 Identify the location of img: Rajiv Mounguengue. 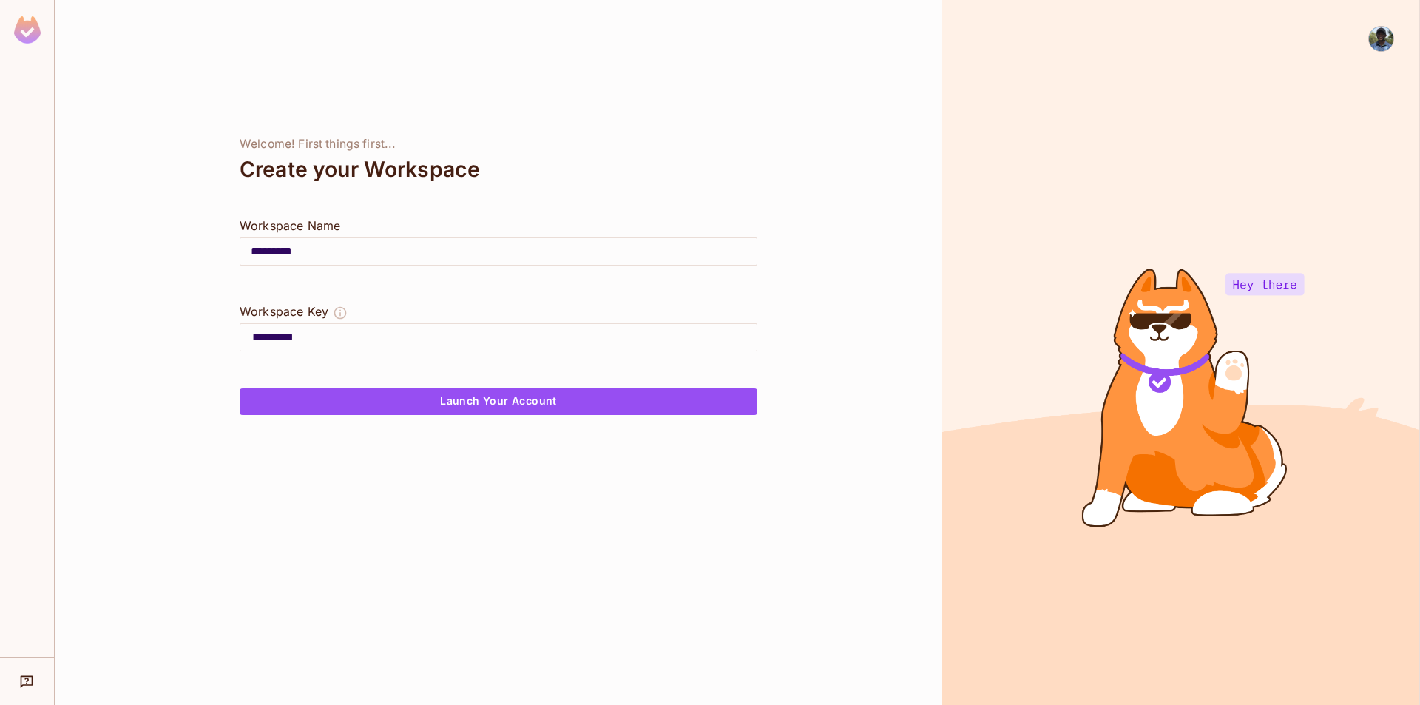
(1380, 38).